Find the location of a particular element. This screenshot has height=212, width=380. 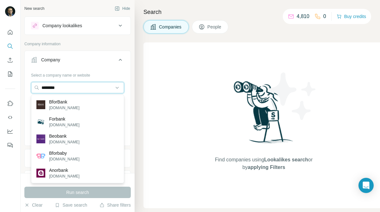

button: Dashboard is located at coordinates (10, 131).